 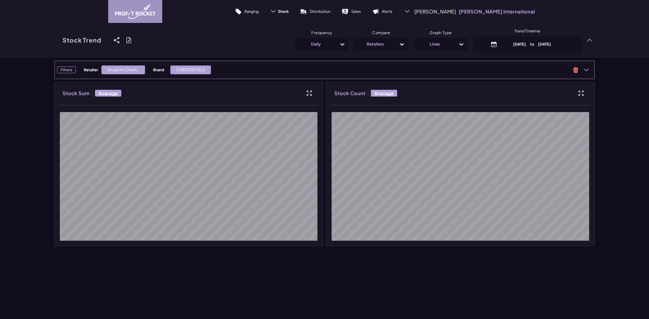 What do you see at coordinates (283, 11) in the screenshot?
I see `span: Stock` at bounding box center [283, 11].